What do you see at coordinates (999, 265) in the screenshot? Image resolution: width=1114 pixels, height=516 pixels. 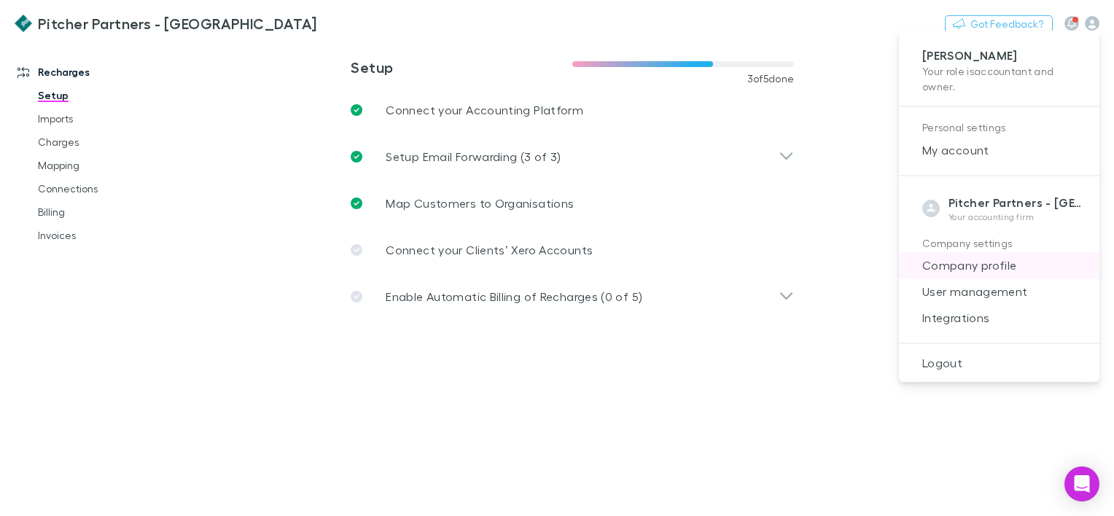 I see `span: Company profile` at bounding box center [999, 265].